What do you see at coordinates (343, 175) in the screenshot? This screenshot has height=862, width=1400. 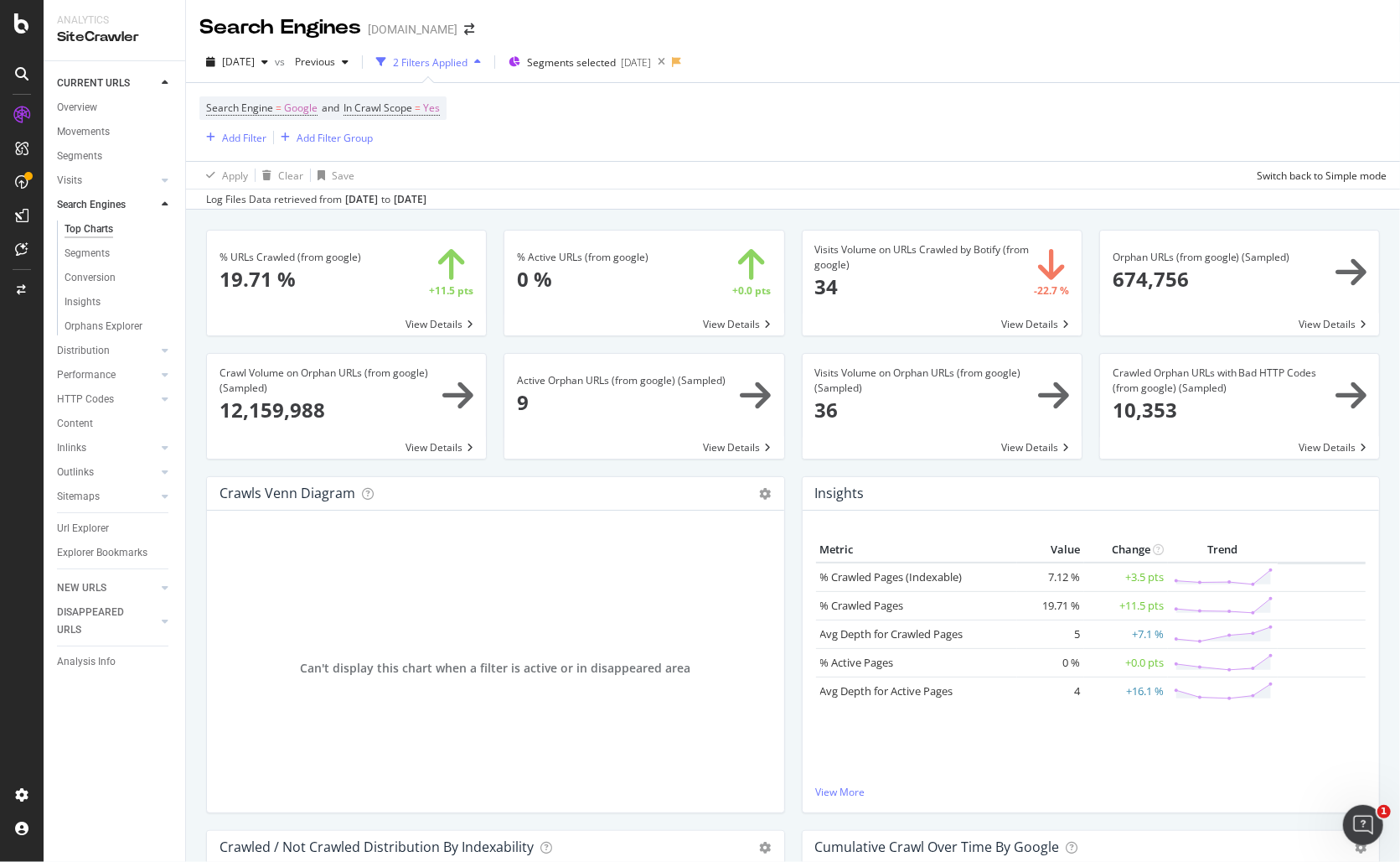 I see `div: Save` at bounding box center [343, 175].